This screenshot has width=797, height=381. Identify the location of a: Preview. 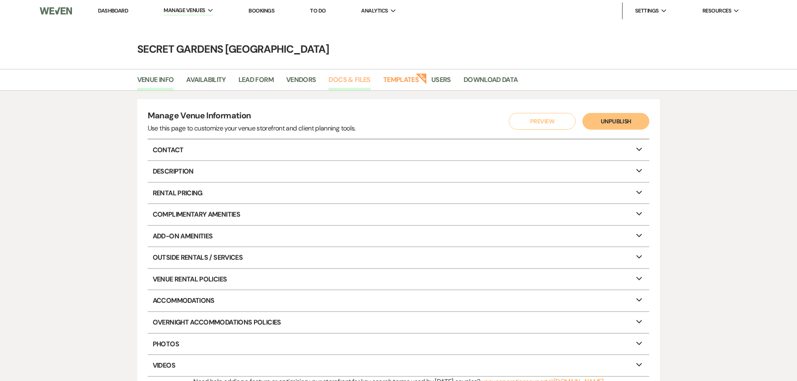
(540, 121).